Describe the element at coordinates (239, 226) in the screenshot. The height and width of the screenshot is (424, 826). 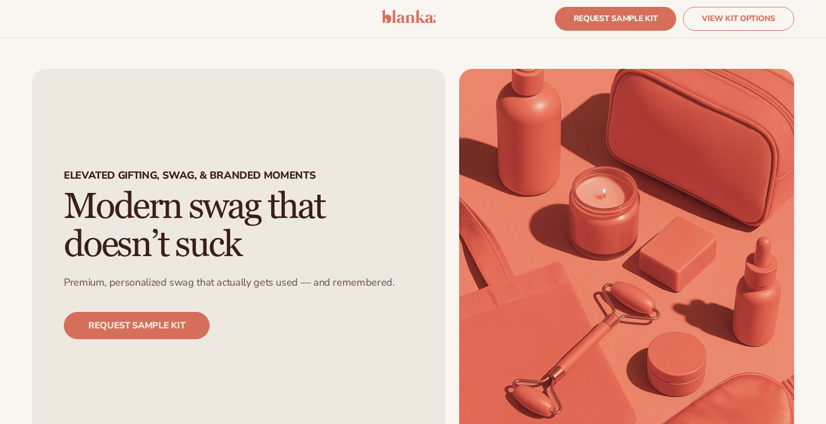
I see `h2: Modern swag that doesn’t suck` at that location.